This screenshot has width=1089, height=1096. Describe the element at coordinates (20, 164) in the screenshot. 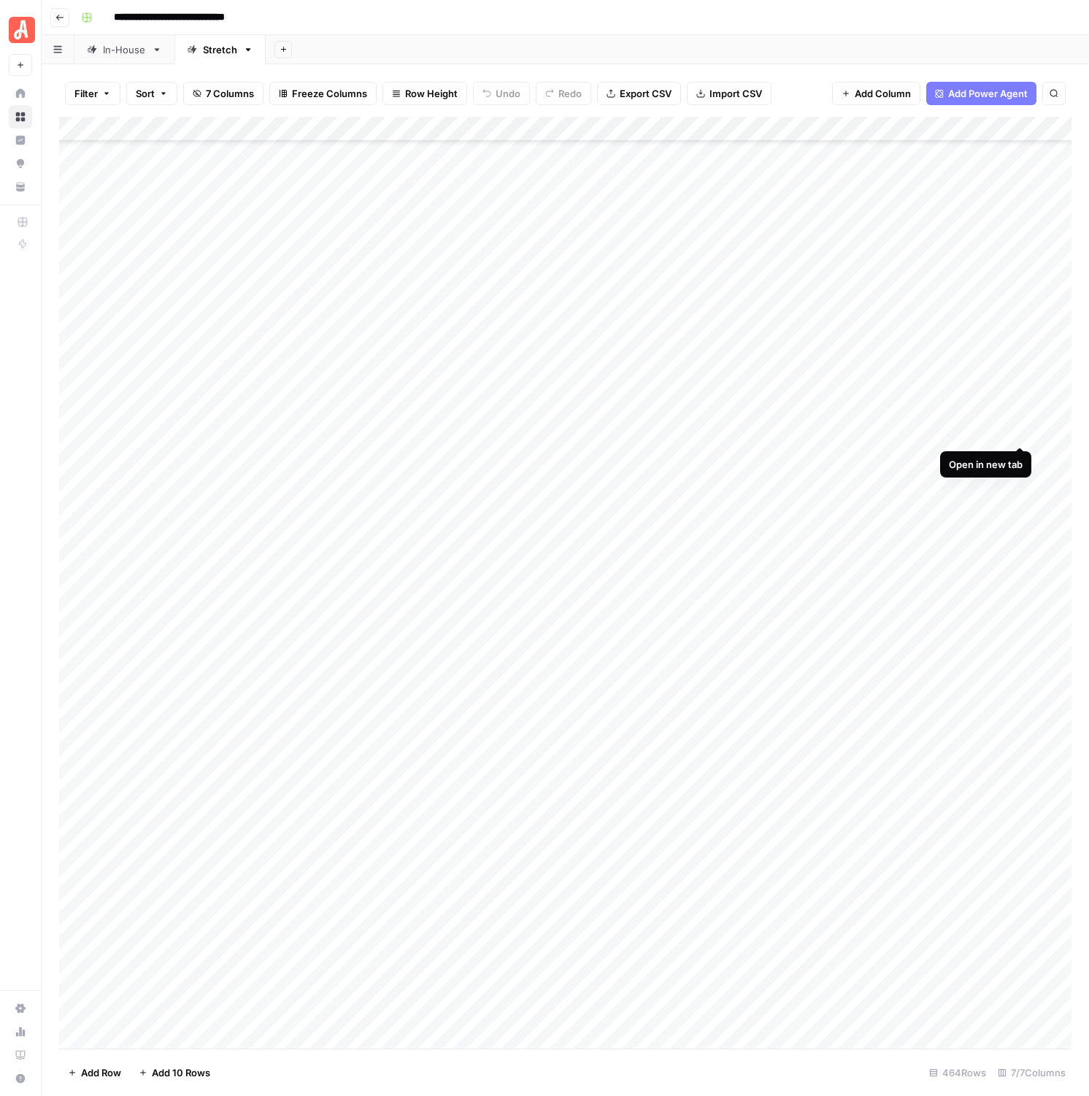

I see `a: Opportunities` at that location.